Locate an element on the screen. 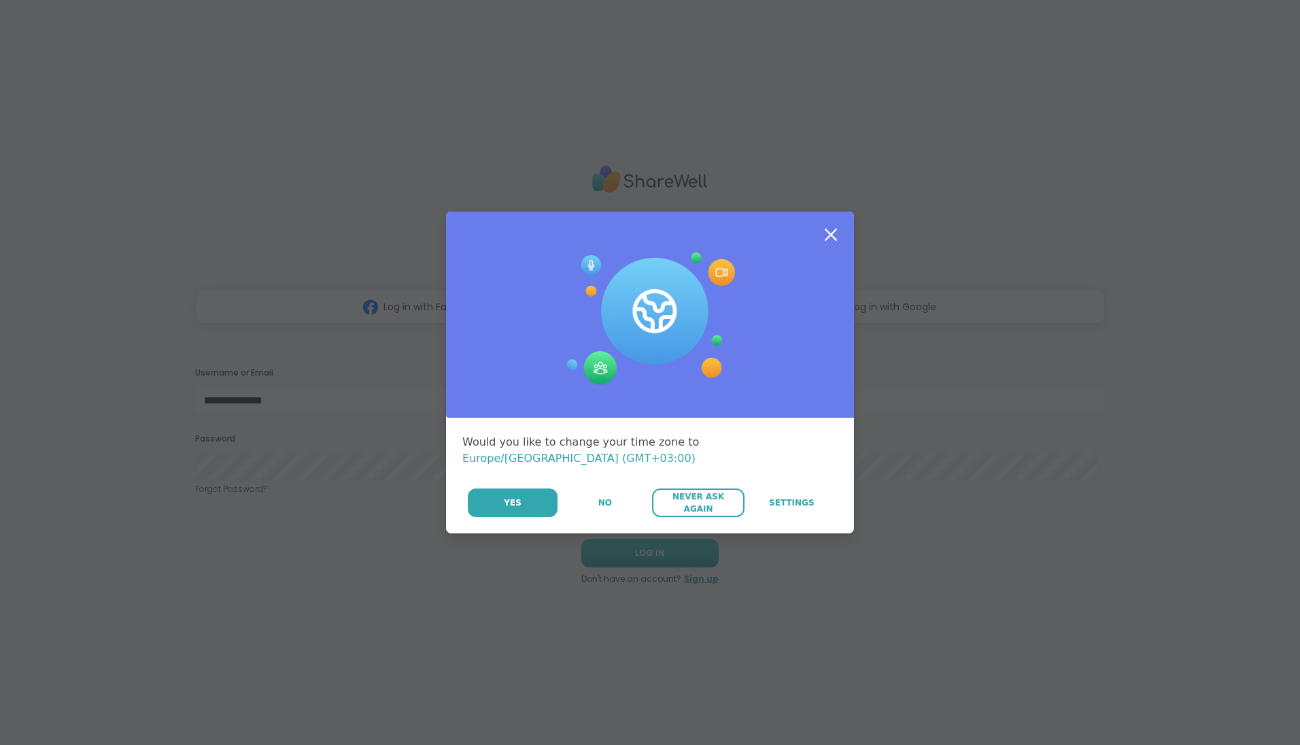  span: Settings is located at coordinates (792, 503).